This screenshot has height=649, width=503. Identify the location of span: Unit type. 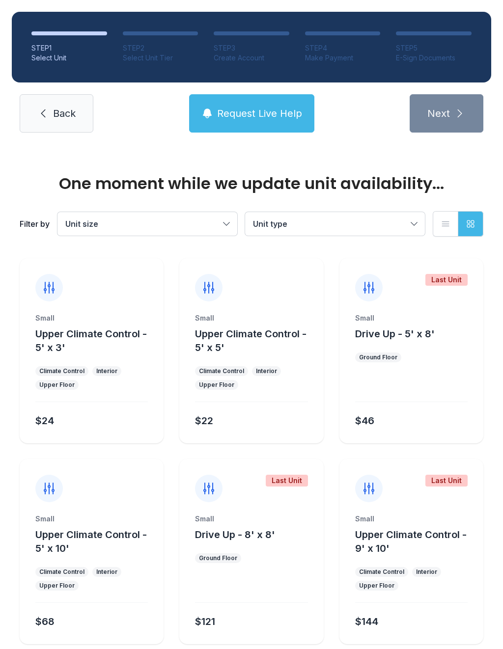
(270, 224).